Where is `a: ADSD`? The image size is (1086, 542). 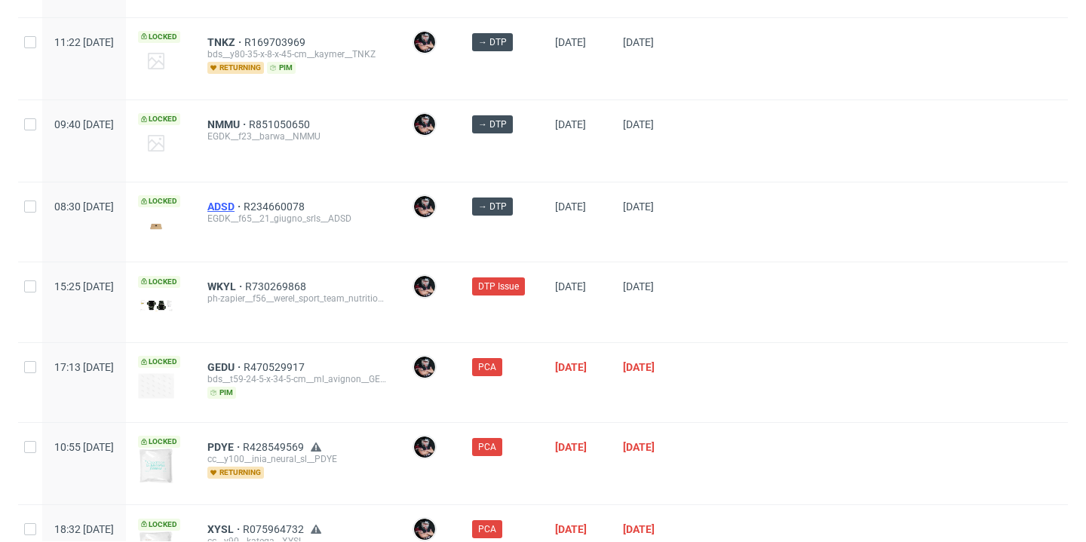 a: ADSD is located at coordinates (226, 207).